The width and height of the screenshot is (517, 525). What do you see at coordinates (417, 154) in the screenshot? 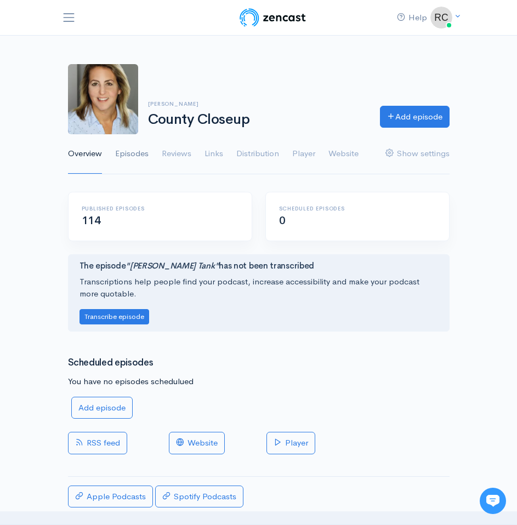
I see `a: Show settings` at bounding box center [417, 154].